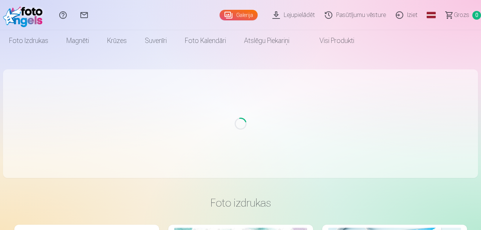 Image resolution: width=481 pixels, height=230 pixels. Describe the element at coordinates (241, 203) in the screenshot. I see `h3: Foto izdrukas` at that location.